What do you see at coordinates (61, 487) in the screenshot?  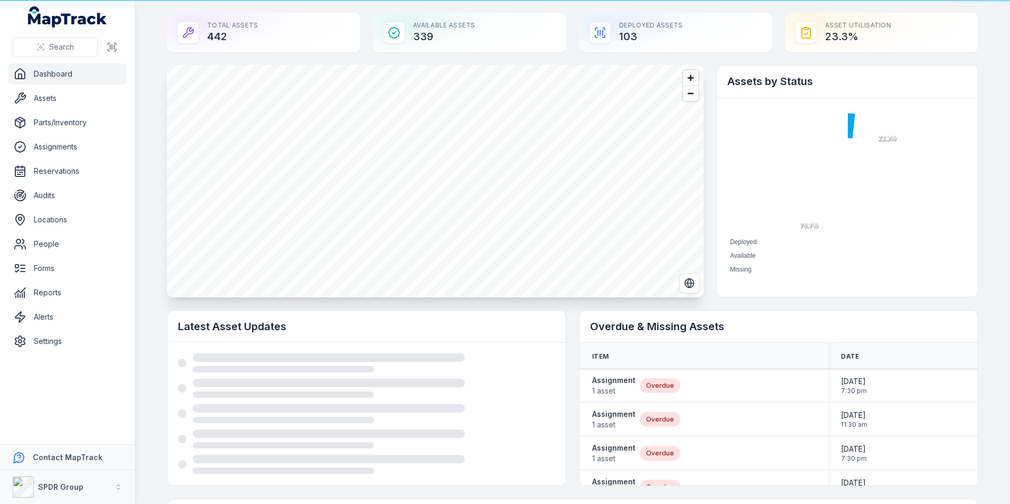 I see `strong: SPDR Group` at bounding box center [61, 487].